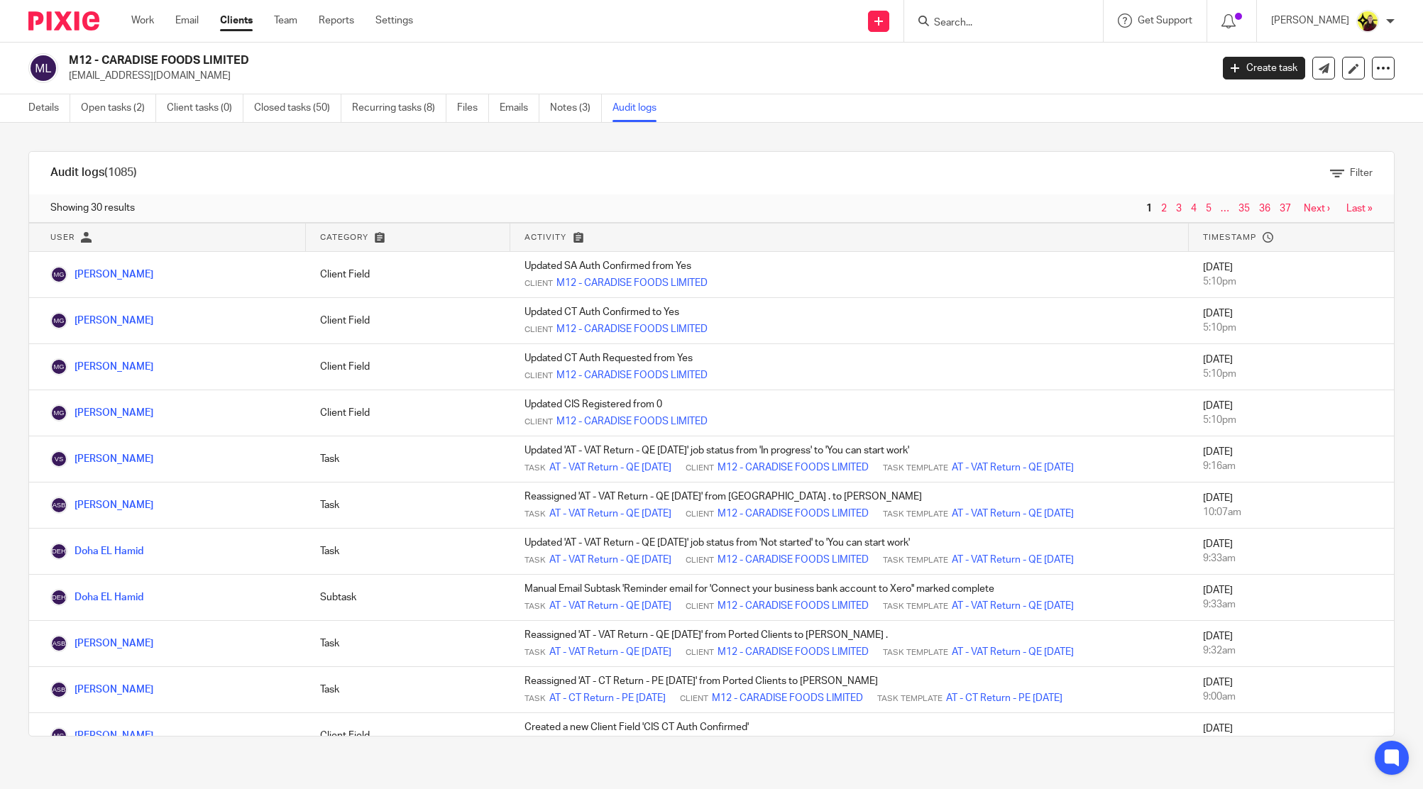  What do you see at coordinates (97, 598) in the screenshot?
I see `a: Doha EL Hamid` at bounding box center [97, 598].